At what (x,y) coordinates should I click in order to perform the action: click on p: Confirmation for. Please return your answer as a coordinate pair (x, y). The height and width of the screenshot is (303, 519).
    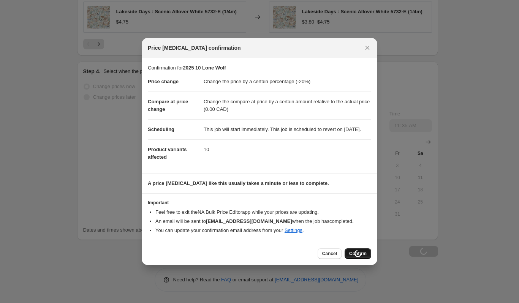
    Looking at the image, I should click on (260, 68).